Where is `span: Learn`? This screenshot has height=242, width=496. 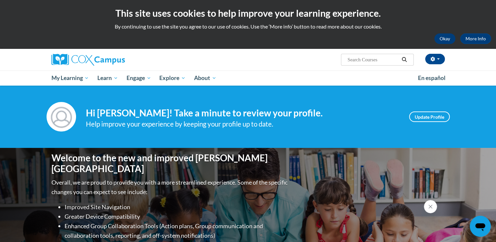 span: Learn is located at coordinates (108, 78).